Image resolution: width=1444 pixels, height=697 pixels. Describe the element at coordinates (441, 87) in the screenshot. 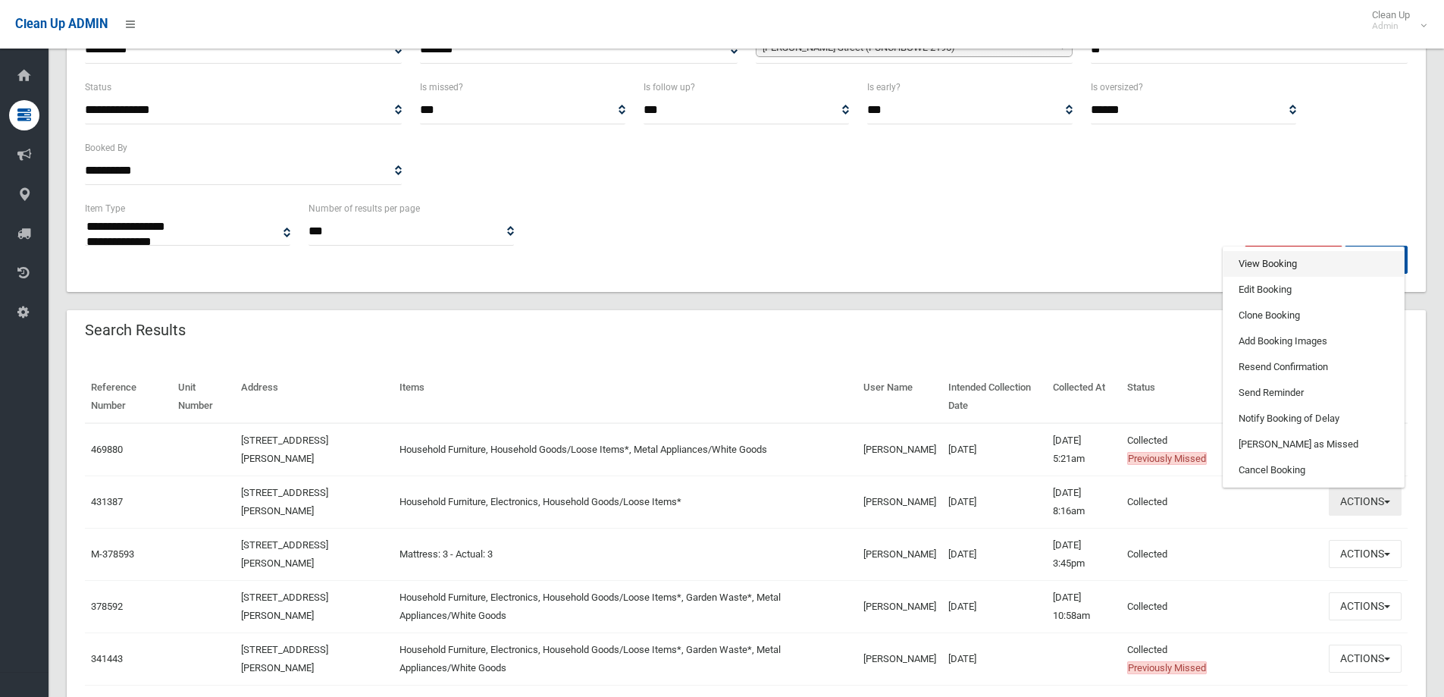

I see `label: Is missed?` at that location.